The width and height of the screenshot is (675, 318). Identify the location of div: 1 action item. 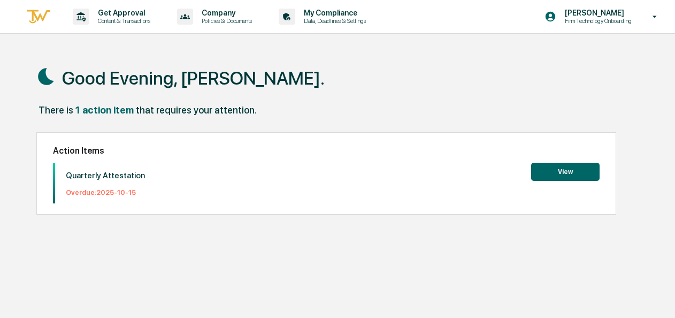
(104, 110).